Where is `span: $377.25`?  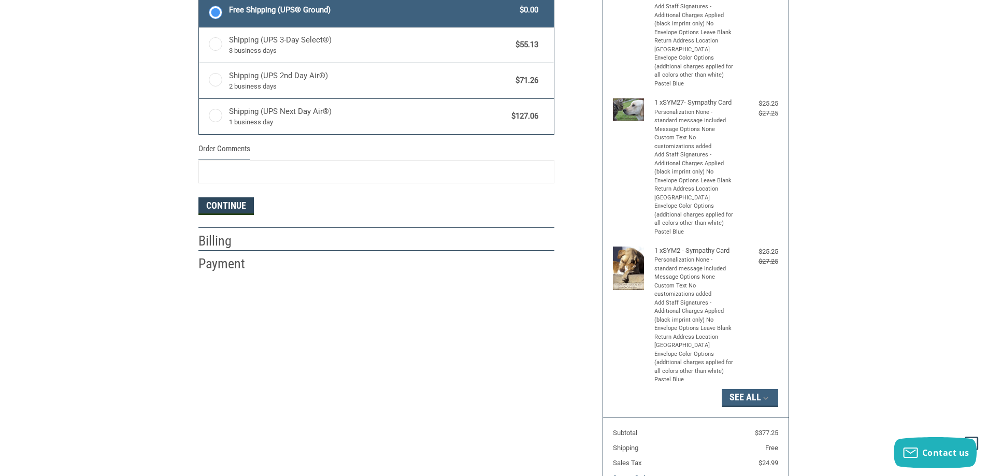 span: $377.25 is located at coordinates (767, 433).